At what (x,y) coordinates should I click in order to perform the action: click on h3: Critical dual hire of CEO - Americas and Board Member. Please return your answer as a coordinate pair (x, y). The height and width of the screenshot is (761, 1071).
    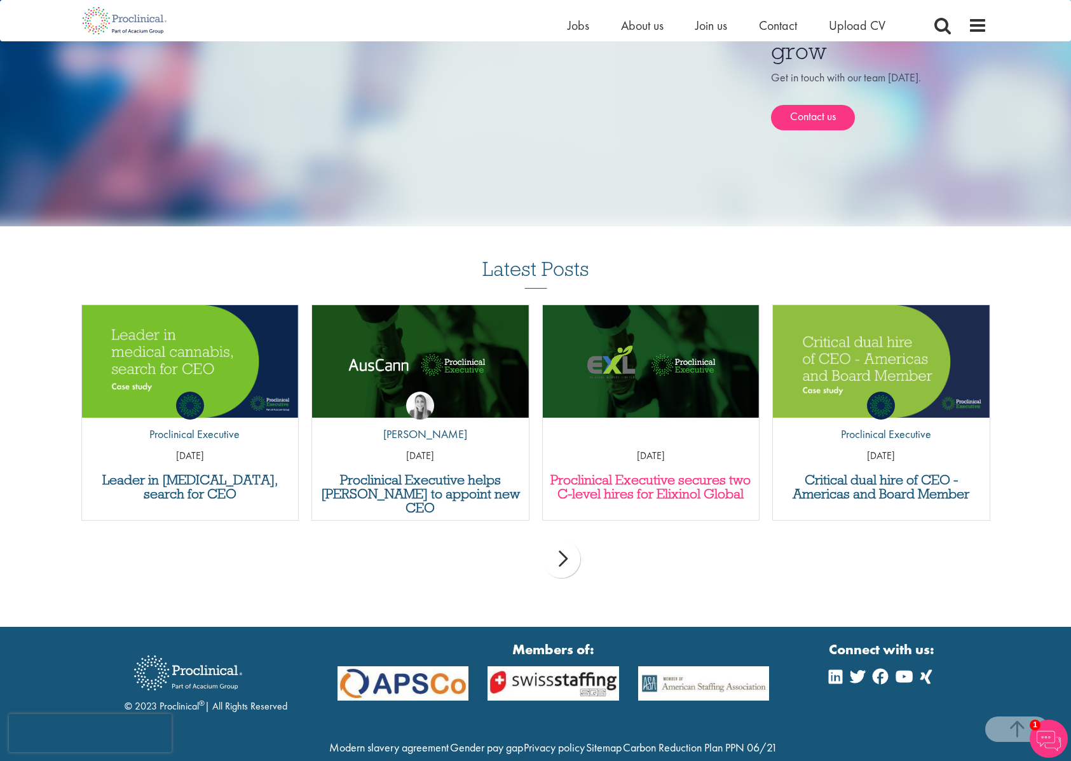
    Looking at the image, I should click on (881, 487).